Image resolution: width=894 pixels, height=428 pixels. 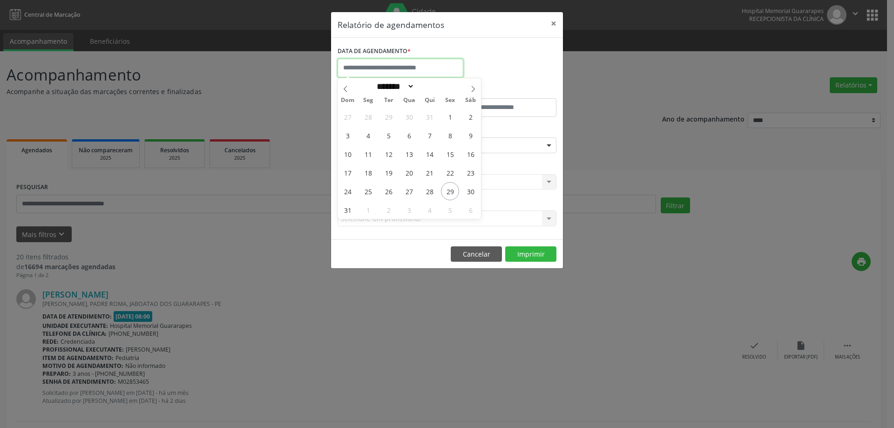 What do you see at coordinates (409, 210) in the screenshot?
I see `span: Setembro 3, 2025` at bounding box center [409, 210].